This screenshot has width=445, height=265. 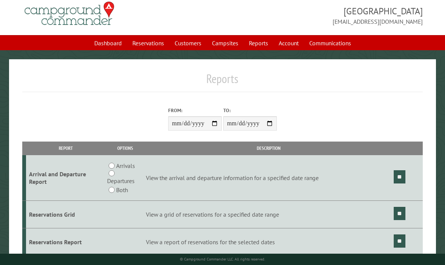 What do you see at coordinates (66, 148) in the screenshot?
I see `th: Report` at bounding box center [66, 148].